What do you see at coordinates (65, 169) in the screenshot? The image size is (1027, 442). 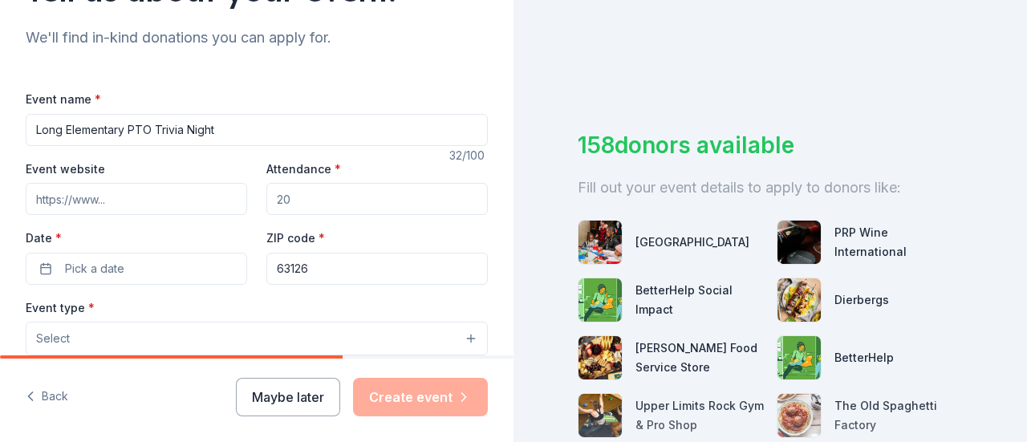 I see `label: Event website` at bounding box center [65, 169].